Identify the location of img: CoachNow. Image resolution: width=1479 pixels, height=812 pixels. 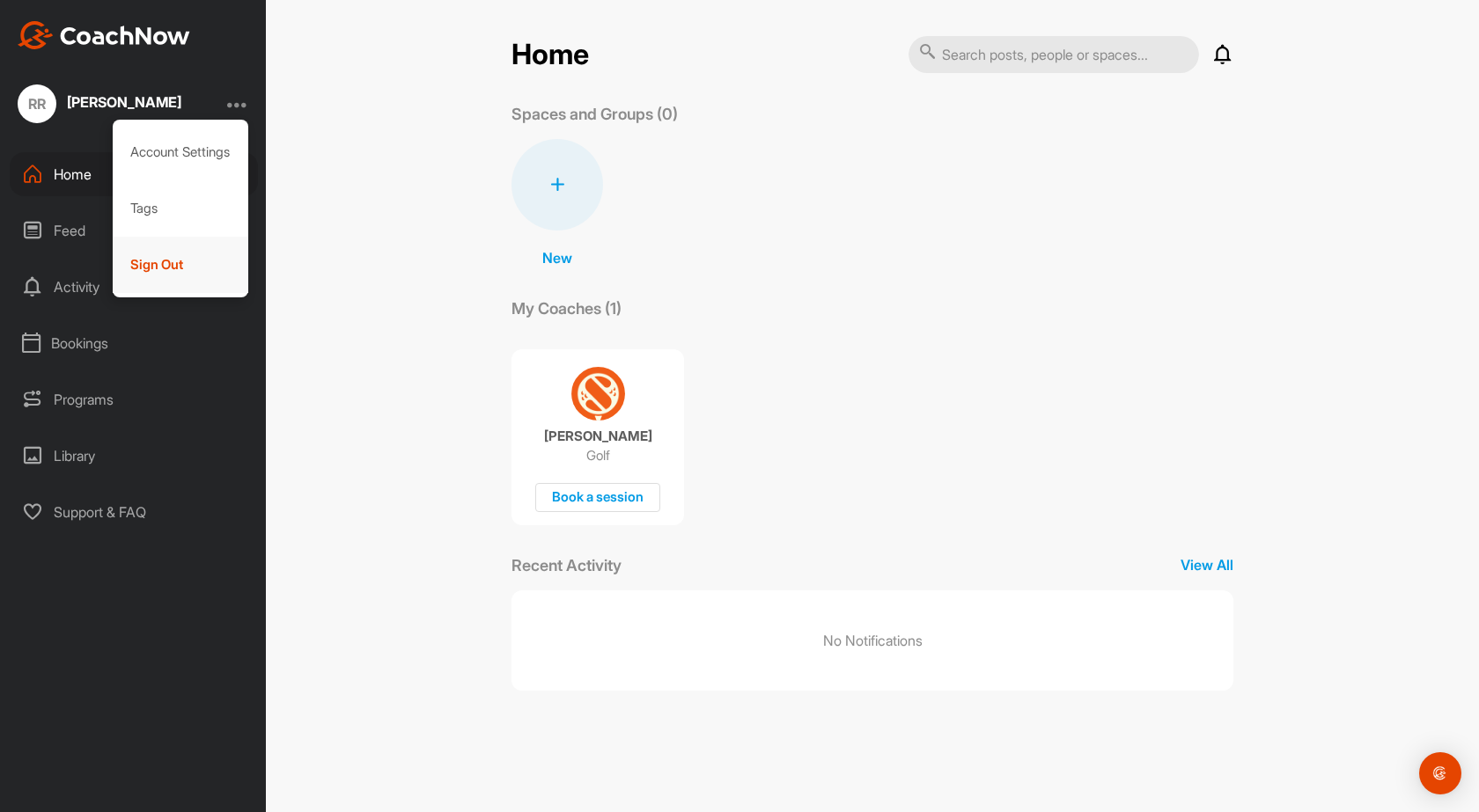
(104, 35).